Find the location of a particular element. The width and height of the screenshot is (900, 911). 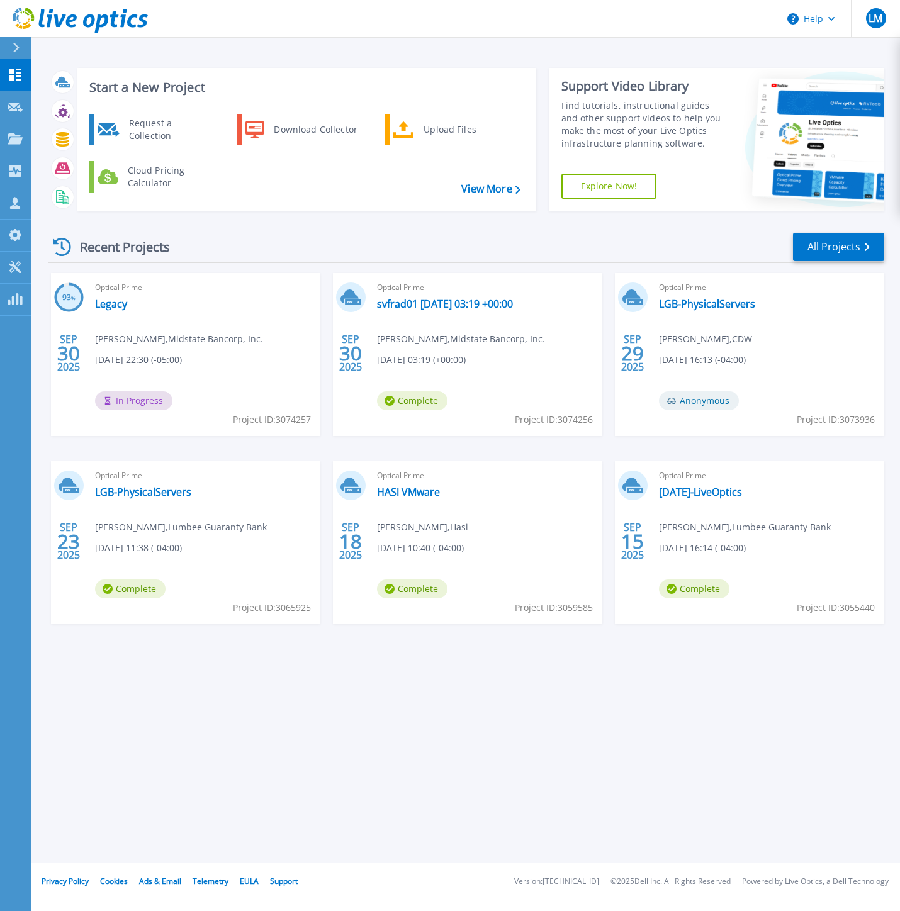

span: 29 is located at coordinates (633, 353).